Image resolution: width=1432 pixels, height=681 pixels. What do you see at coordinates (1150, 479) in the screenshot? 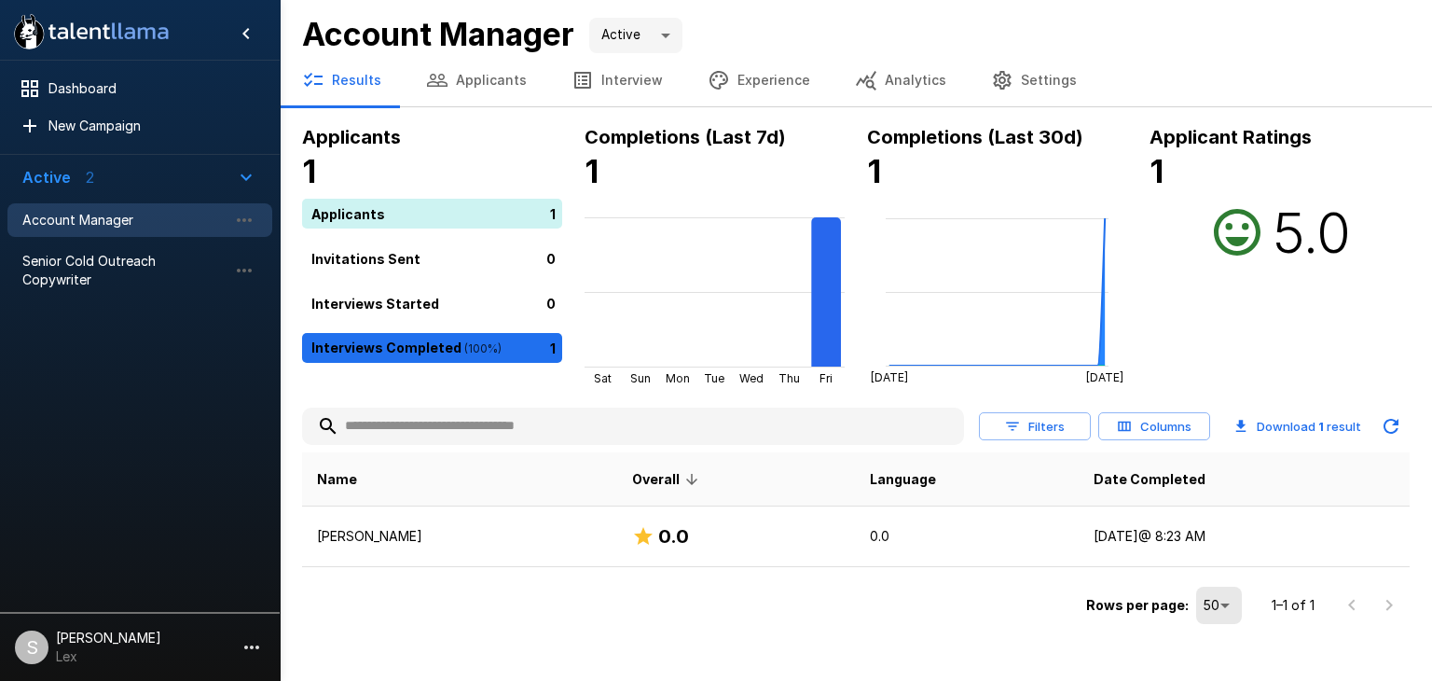
I see `span: Date Completed` at bounding box center [1150, 479].